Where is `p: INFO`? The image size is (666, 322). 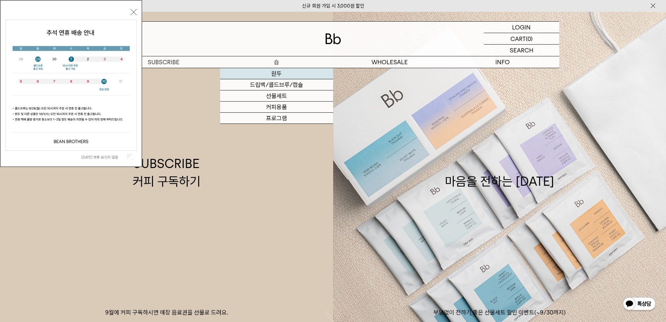 p: INFO is located at coordinates (503, 62).